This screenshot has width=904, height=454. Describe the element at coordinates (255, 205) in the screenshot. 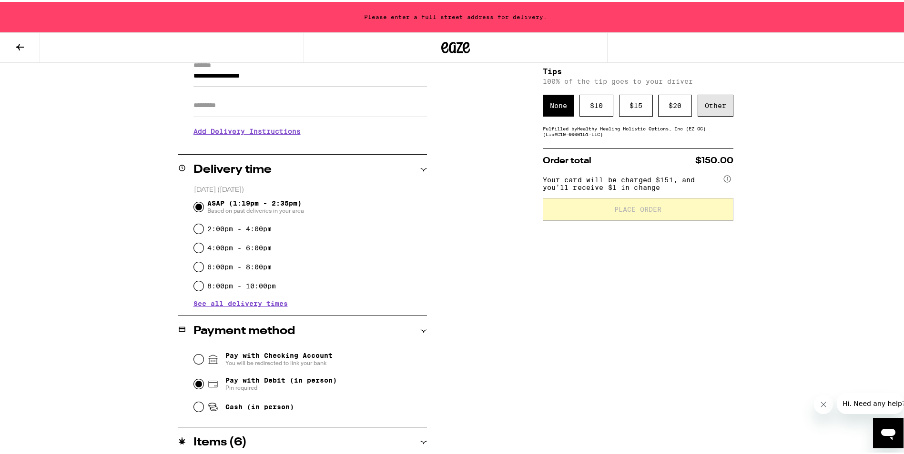

I see `span: ASAP (1:19pm - 2:35pm)` at that location.